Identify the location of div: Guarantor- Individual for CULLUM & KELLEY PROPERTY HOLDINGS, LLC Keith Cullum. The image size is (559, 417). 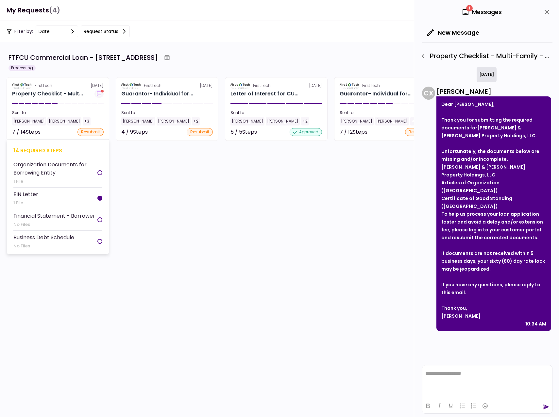
(157, 94).